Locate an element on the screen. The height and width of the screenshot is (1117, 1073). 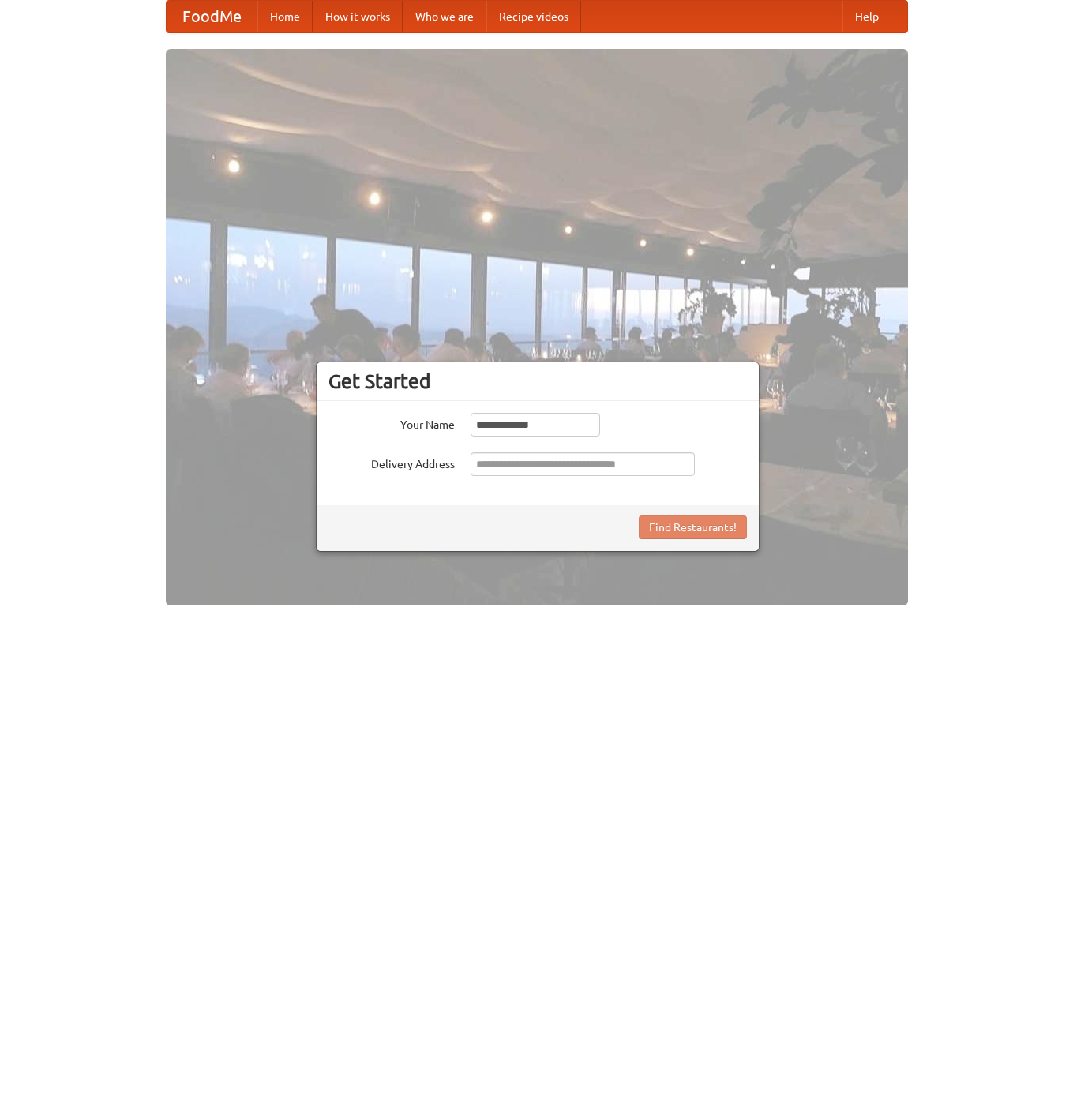
a: Help is located at coordinates (867, 17).